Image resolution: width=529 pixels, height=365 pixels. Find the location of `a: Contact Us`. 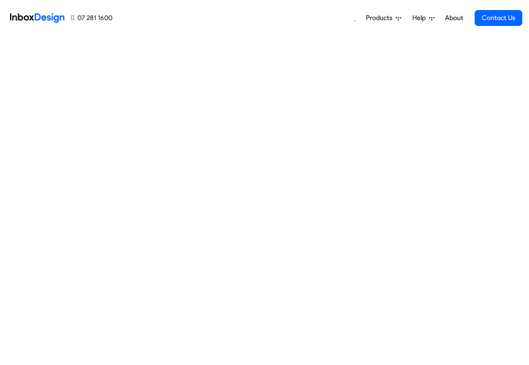

a: Contact Us is located at coordinates (499, 18).